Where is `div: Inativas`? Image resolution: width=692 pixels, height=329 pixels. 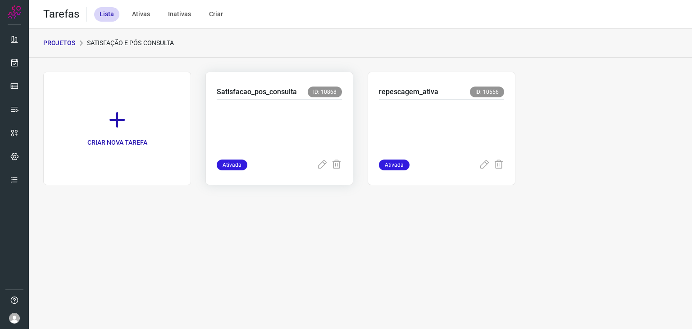 div: Inativas is located at coordinates (179, 14).